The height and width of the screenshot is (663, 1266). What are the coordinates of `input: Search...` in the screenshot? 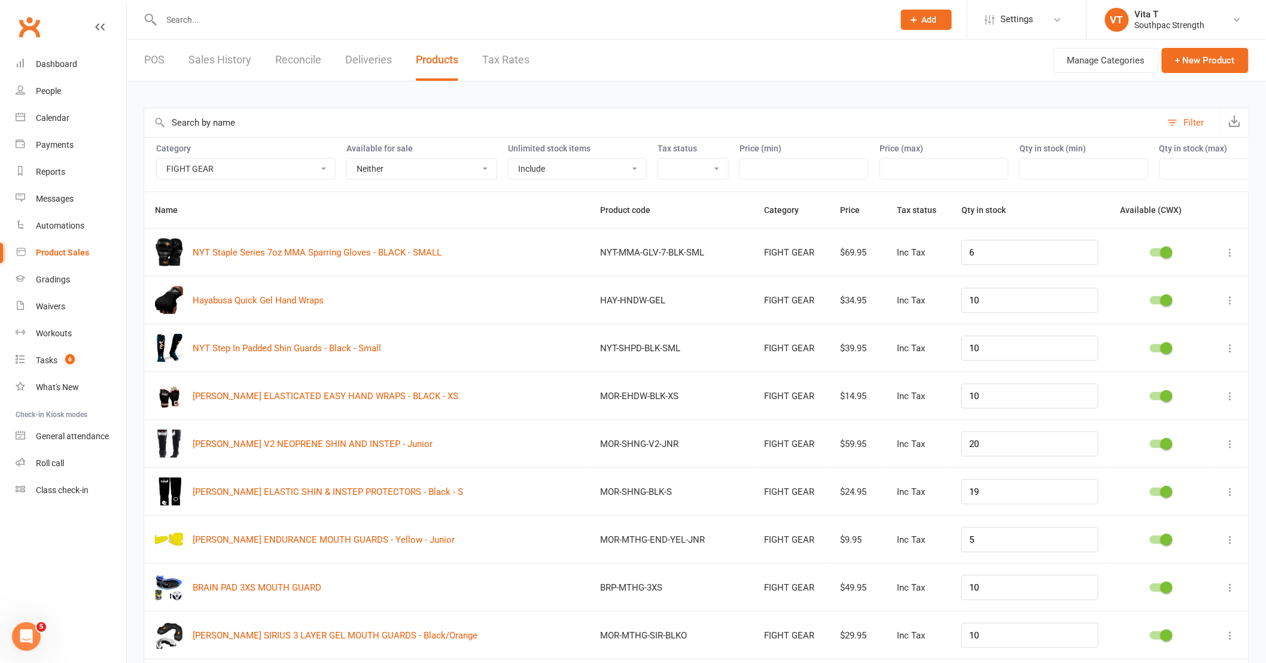 It's located at (522, 20).